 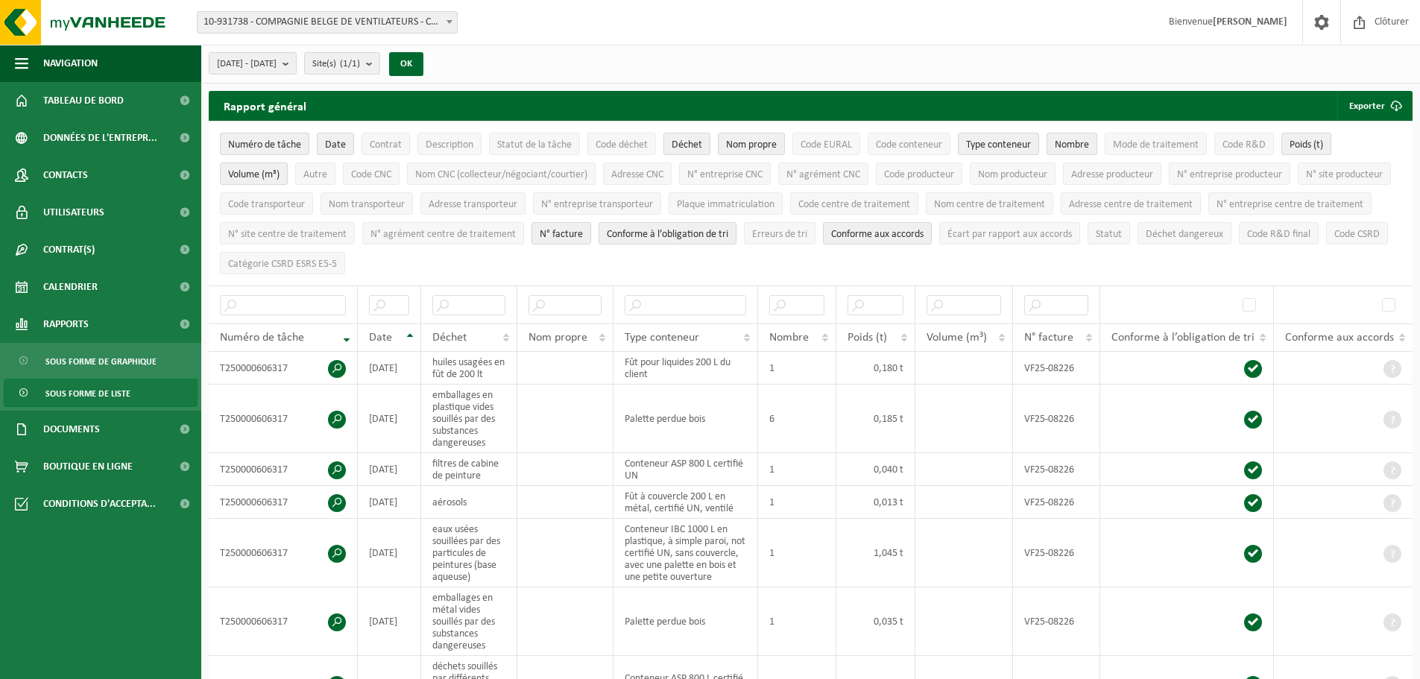 I want to click on td: eaux usées souillées par des particules de peintures (base aqueuse), so click(x=470, y=553).